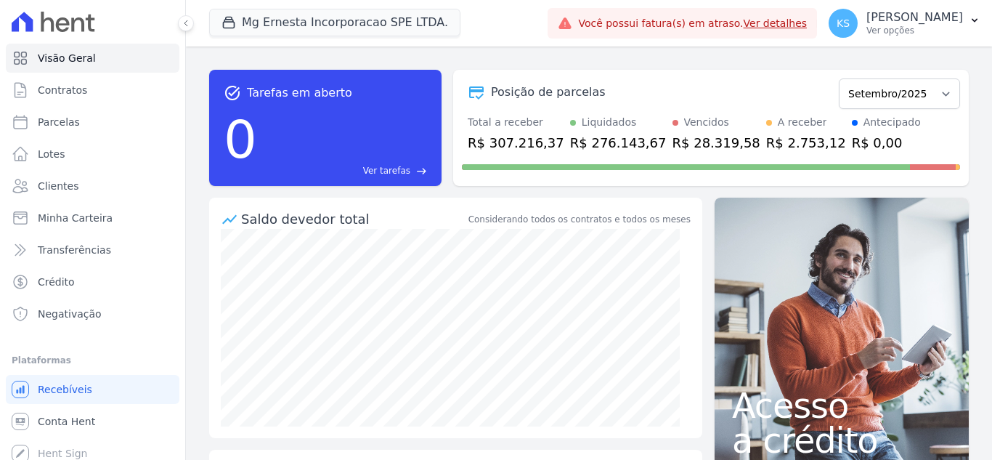 This screenshot has width=992, height=460. I want to click on div: Antecipado, so click(892, 122).